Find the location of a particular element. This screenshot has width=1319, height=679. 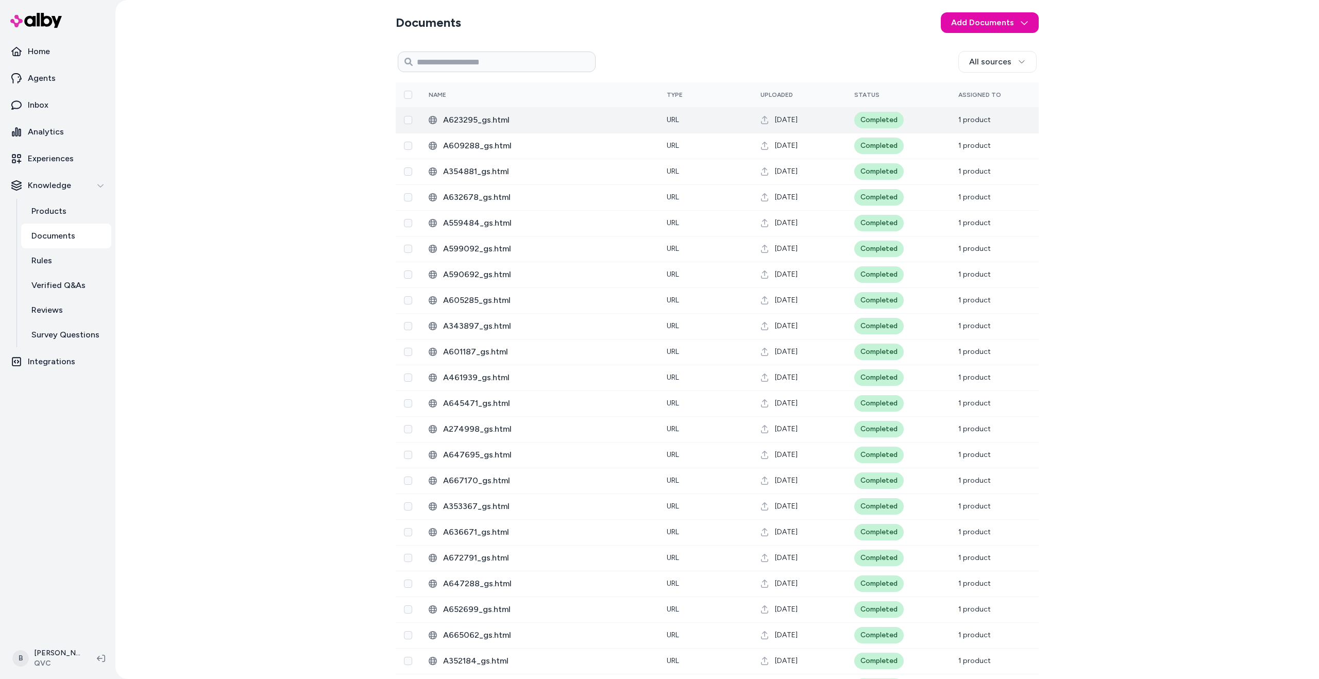

span: A343897_gs.html is located at coordinates (547, 326).